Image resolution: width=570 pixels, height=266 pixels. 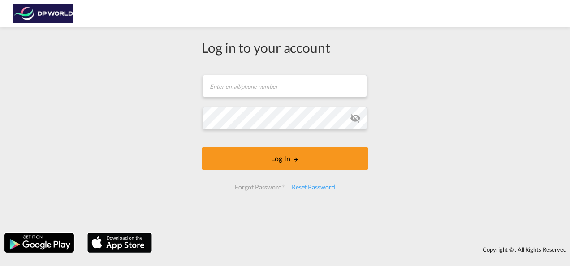 What do you see at coordinates (313, 187) in the screenshot?
I see `div: Reset Password` at bounding box center [313, 187].